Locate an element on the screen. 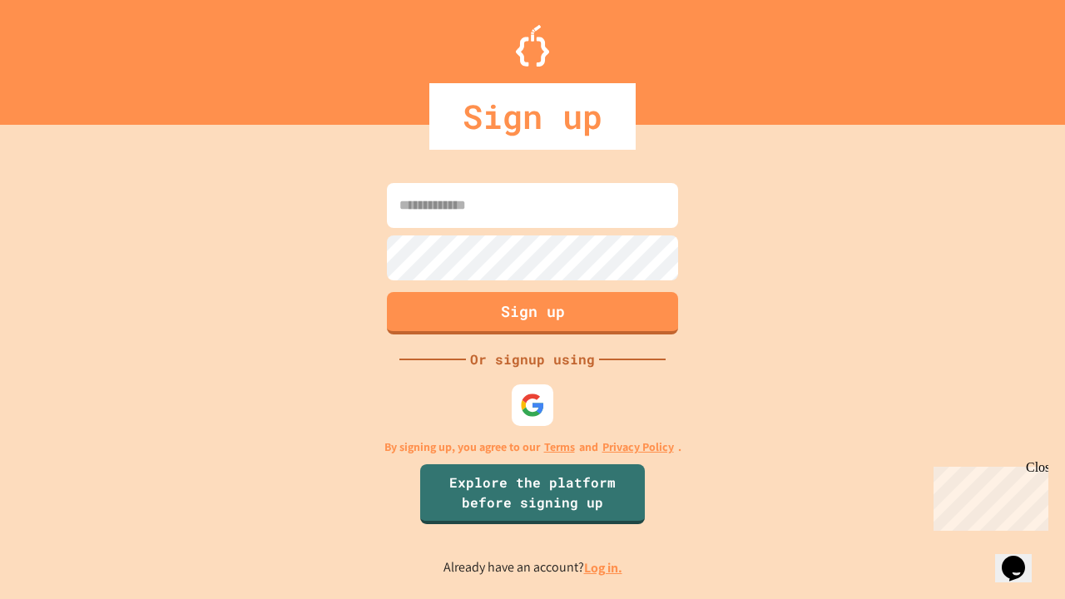 The height and width of the screenshot is (599, 1065). p: By signing up, you agree to our and . is located at coordinates (532, 447).